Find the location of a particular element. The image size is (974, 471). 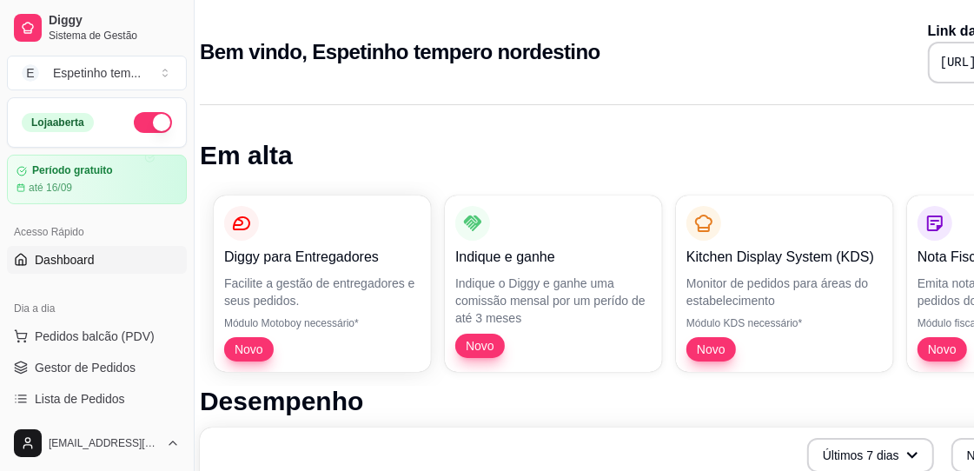

p: Módulo KDS necessário* is located at coordinates (785, 323).